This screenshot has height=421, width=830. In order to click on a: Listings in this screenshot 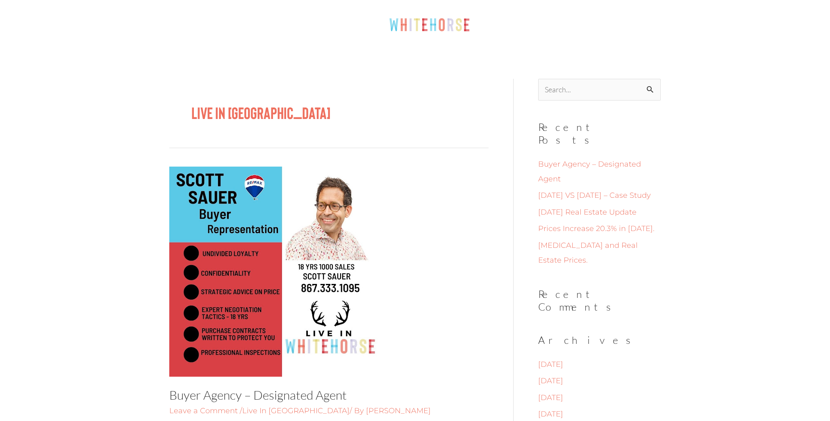, I will do `click(587, 59)`.